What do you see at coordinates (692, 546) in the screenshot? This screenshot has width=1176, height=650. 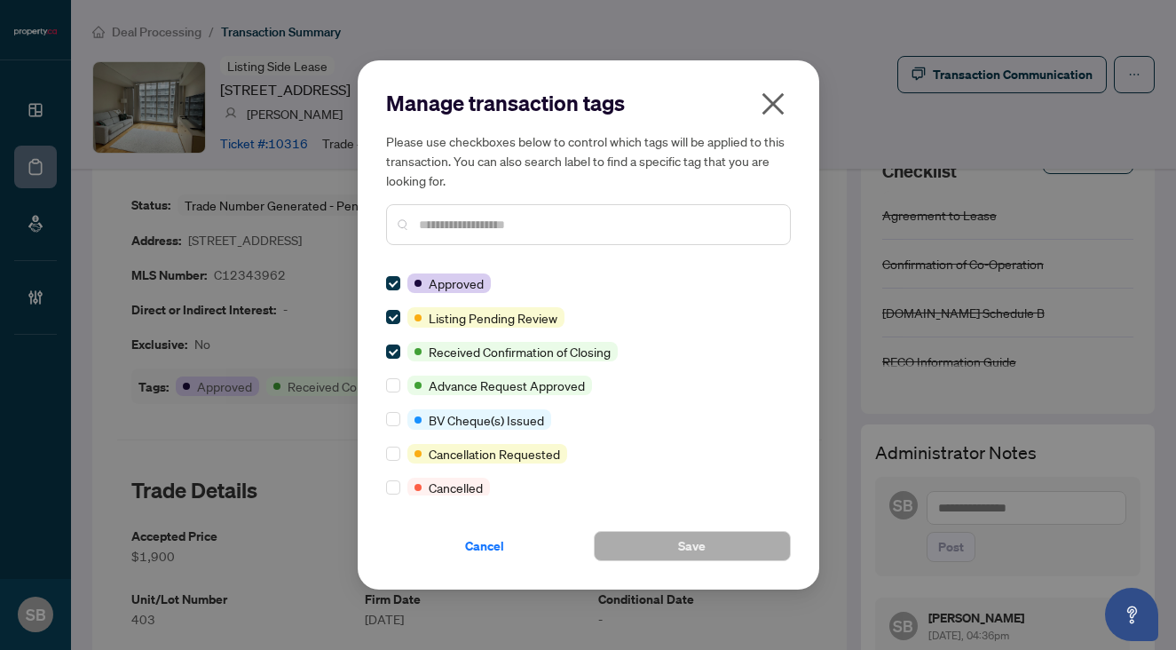 I see `button: Save` at bounding box center [692, 546].